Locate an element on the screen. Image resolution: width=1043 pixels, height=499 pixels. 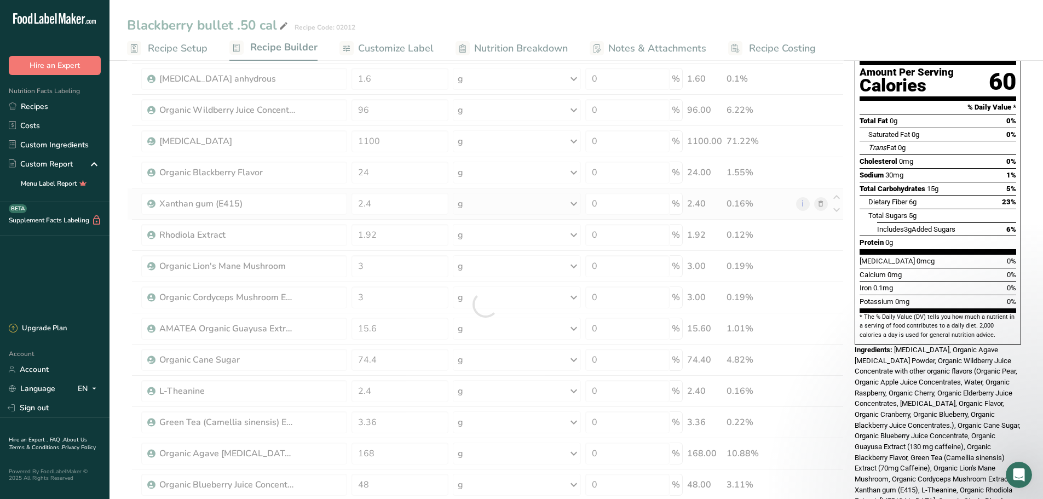
span: Sodium is located at coordinates (872, 175).